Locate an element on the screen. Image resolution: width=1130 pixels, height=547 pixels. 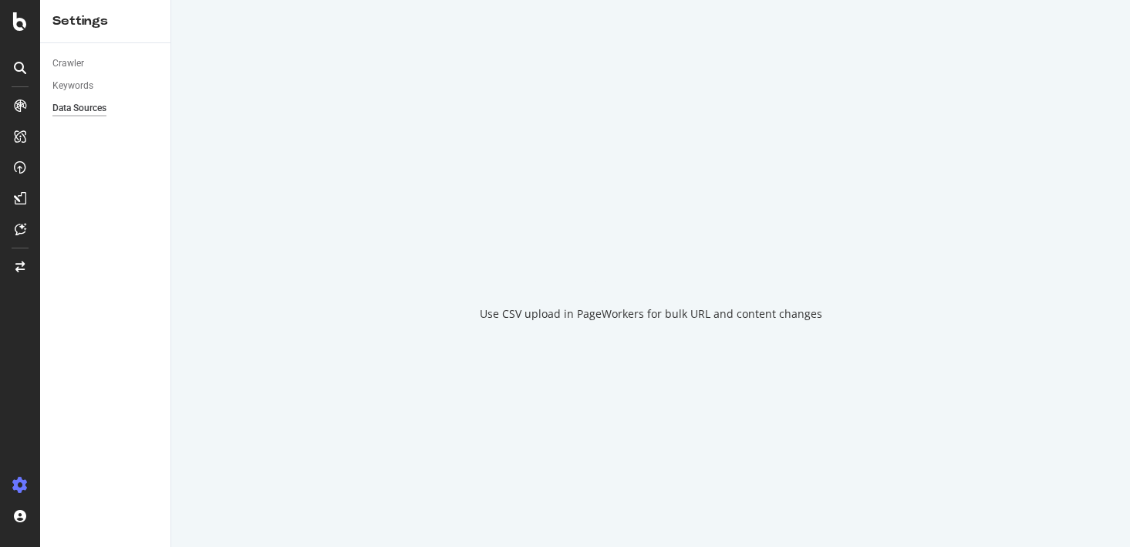
div: Data Sources is located at coordinates (79, 108).